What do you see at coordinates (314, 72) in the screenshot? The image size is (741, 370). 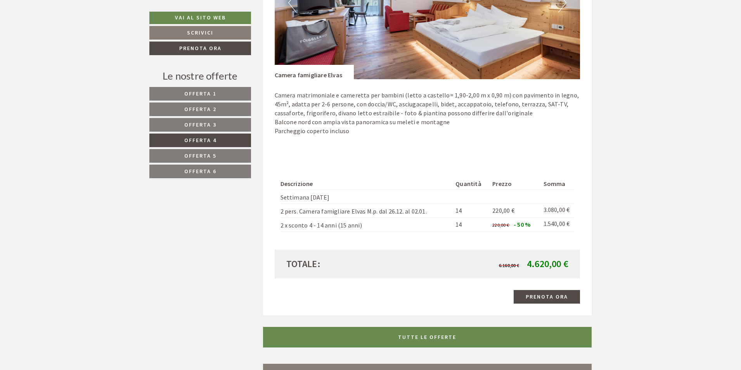 I see `div: Camera famigliare Elvas` at bounding box center [314, 72].